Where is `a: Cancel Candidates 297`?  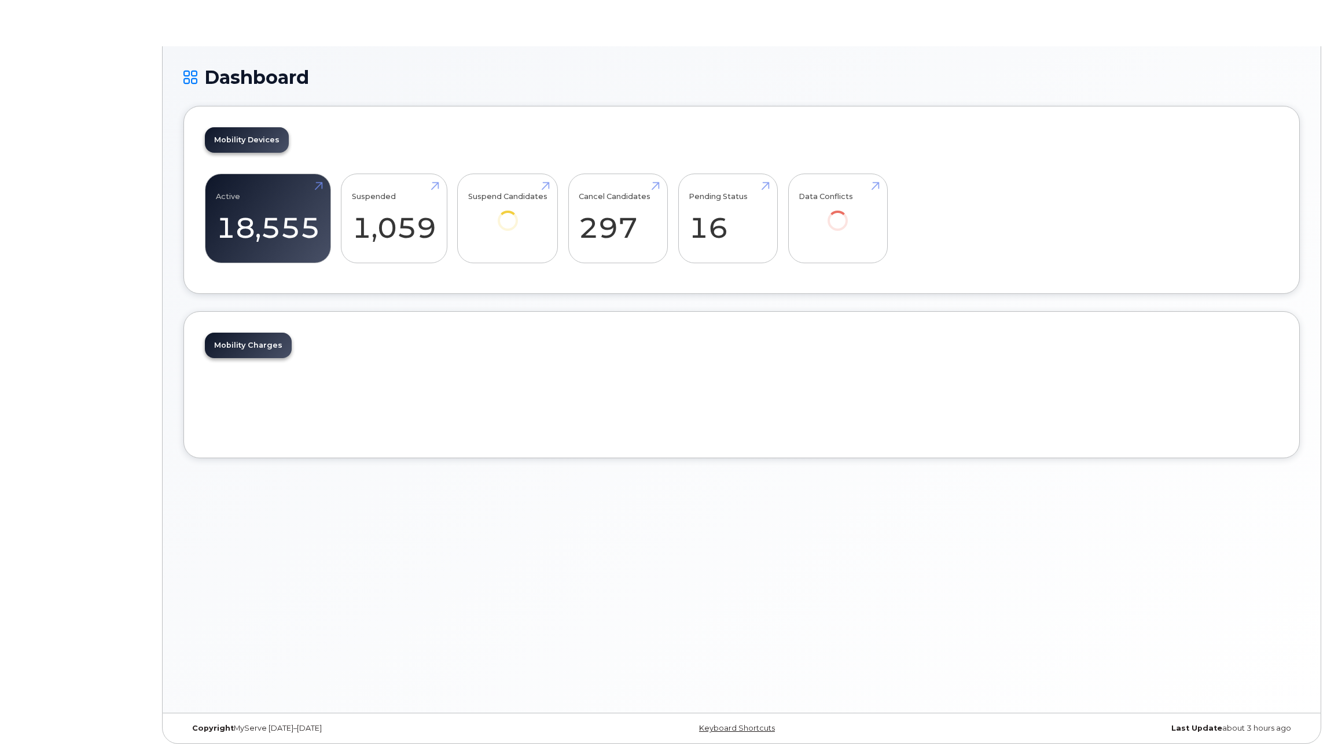 a: Cancel Candidates 297 is located at coordinates (618, 219).